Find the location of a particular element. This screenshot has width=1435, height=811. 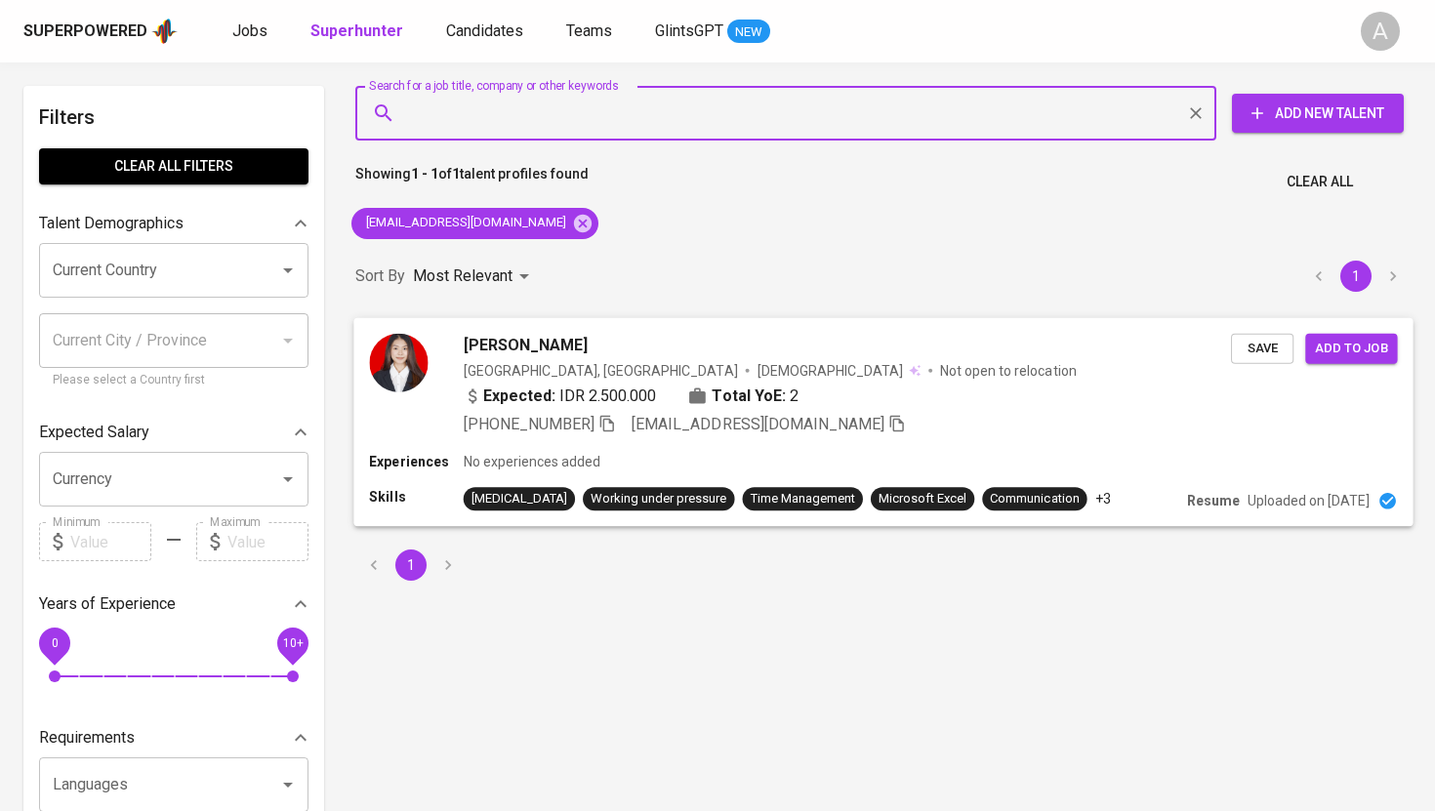

span: Save is located at coordinates (1262, 348).